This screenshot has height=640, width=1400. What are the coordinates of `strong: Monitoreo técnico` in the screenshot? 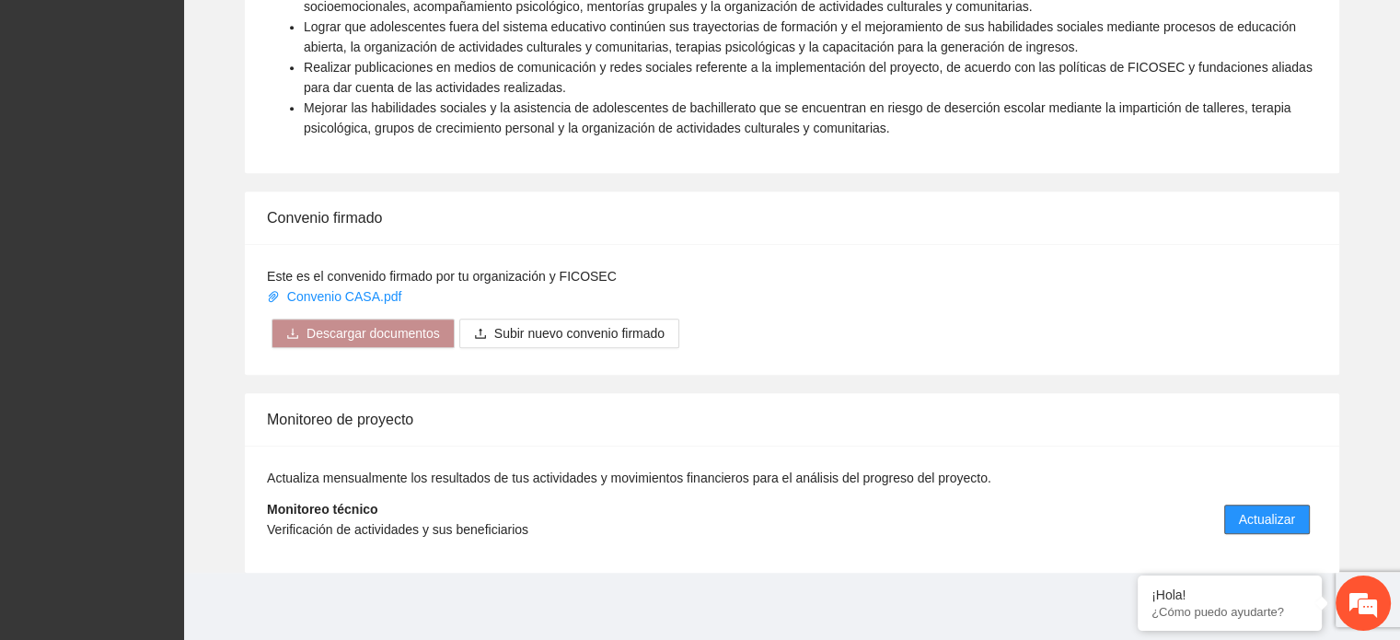 It's located at (322, 509).